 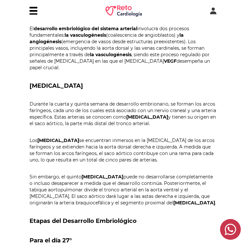 What do you see at coordinates (123, 114) in the screenshot?
I see `p: Durante la cuarta y quinta semana de desarrollo embrionario, se forman los arcos faríngeos, cada ...` at bounding box center [123, 114].